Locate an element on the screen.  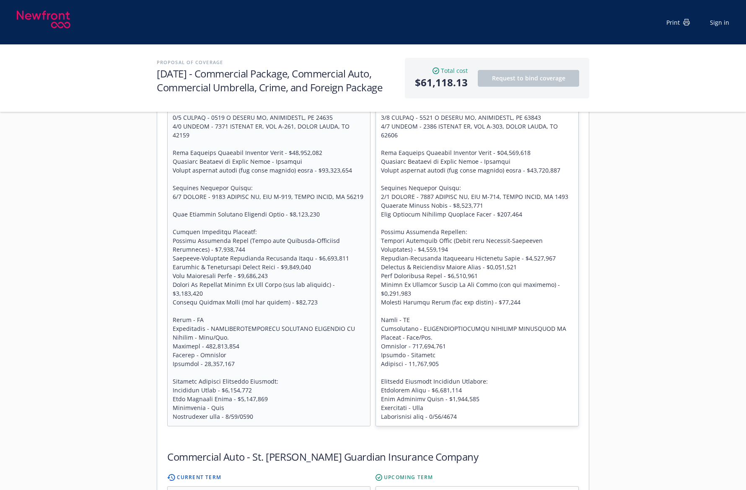
span: $61,118.13 is located at coordinates (441, 83).